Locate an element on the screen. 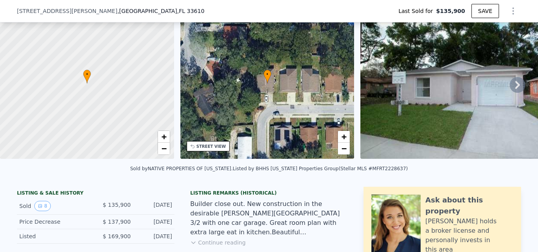 The image size is (538, 252). span: $ 135,900 is located at coordinates (116, 205).